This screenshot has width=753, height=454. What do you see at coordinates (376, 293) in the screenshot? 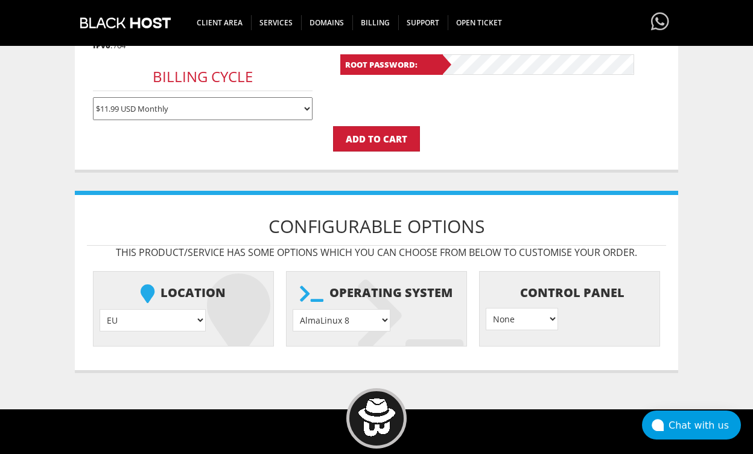
I see `b: Operating system` at bounding box center [376, 293].